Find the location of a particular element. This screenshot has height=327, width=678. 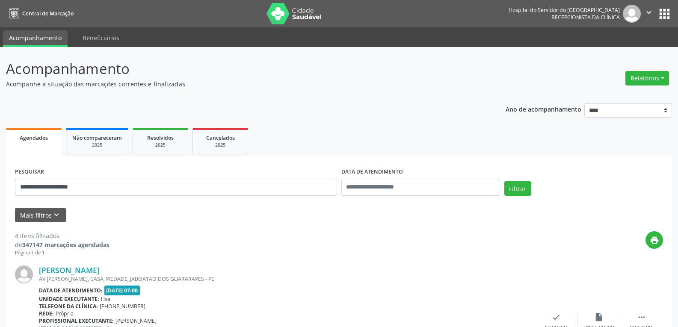

i: print is located at coordinates (654, 240).